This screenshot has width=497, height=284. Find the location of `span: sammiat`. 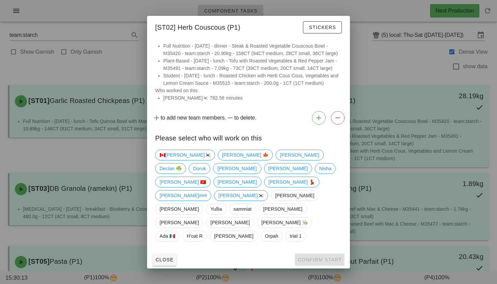

span: sammiat is located at coordinates (243, 209).